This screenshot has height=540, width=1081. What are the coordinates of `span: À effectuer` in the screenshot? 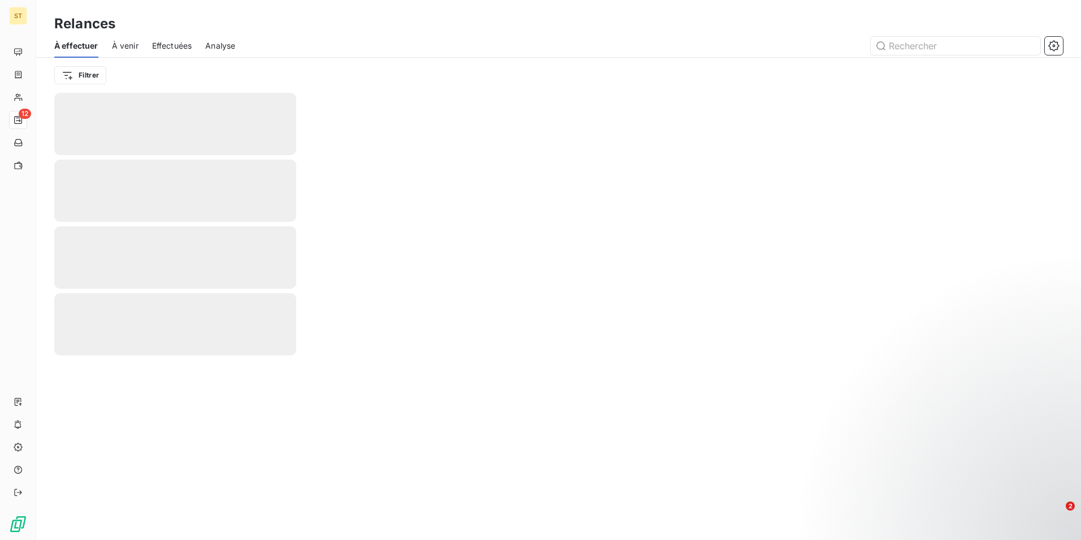 It's located at (76, 46).